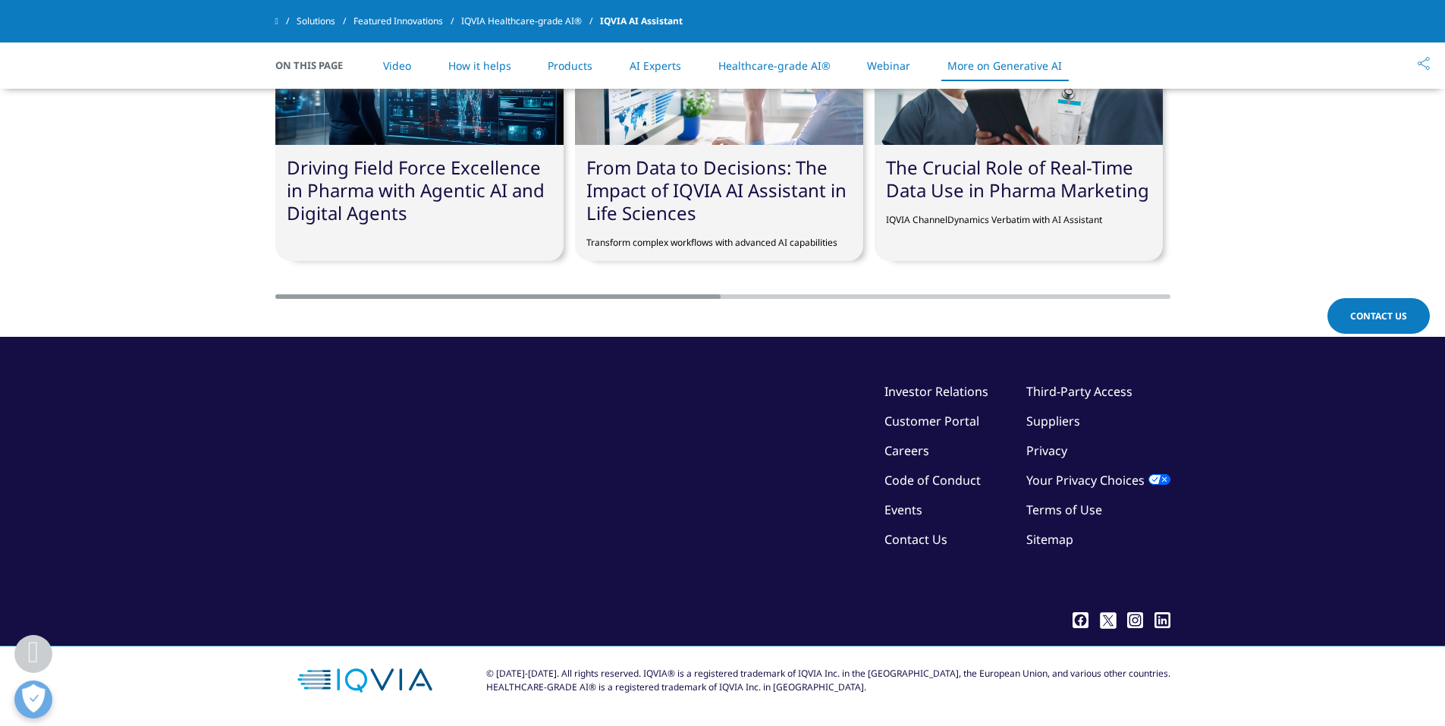 This screenshot has height=726, width=1445. Describe the element at coordinates (932, 421) in the screenshot. I see `a: Customer Portal` at that location.